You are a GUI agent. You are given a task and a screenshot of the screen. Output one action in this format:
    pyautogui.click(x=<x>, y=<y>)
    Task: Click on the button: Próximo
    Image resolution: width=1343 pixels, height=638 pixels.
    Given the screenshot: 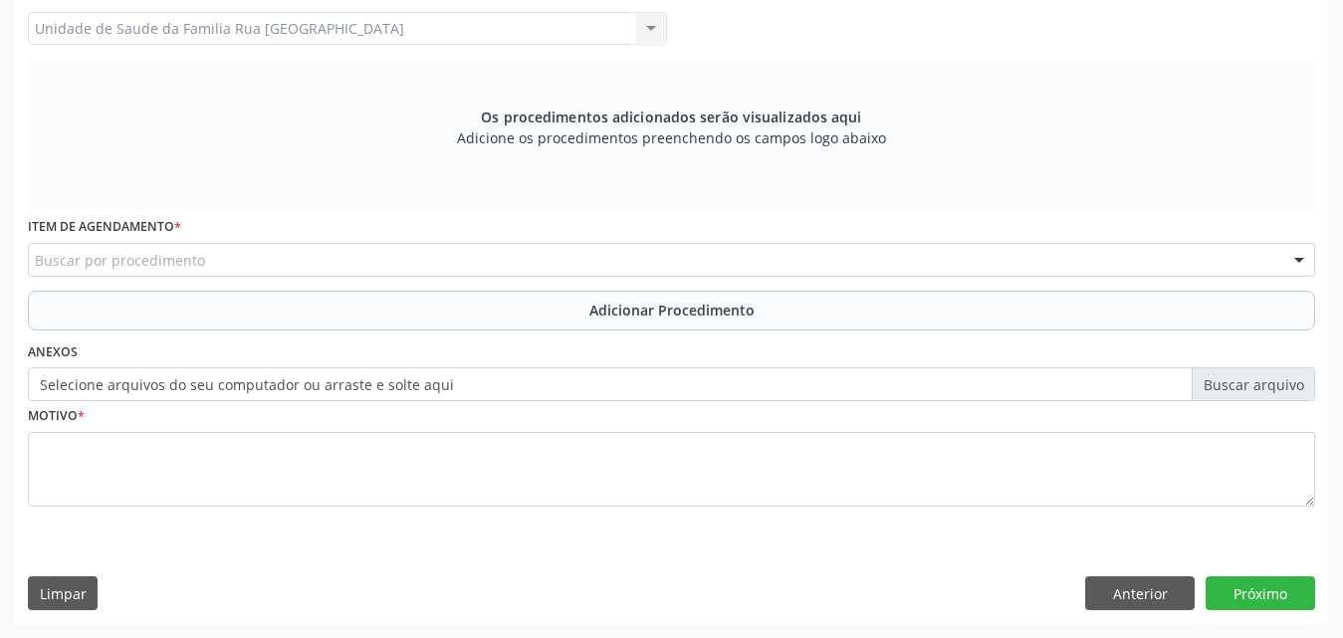 What is the action you would take?
    pyautogui.click(x=1261, y=593)
    